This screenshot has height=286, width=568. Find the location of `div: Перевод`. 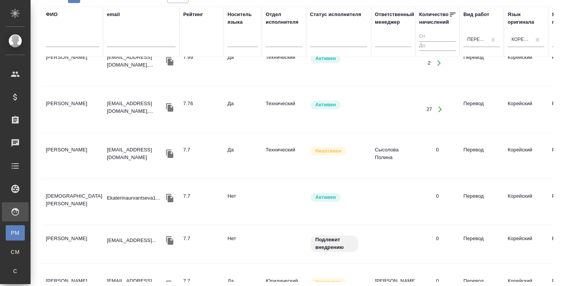

div: Перевод is located at coordinates (477, 39).